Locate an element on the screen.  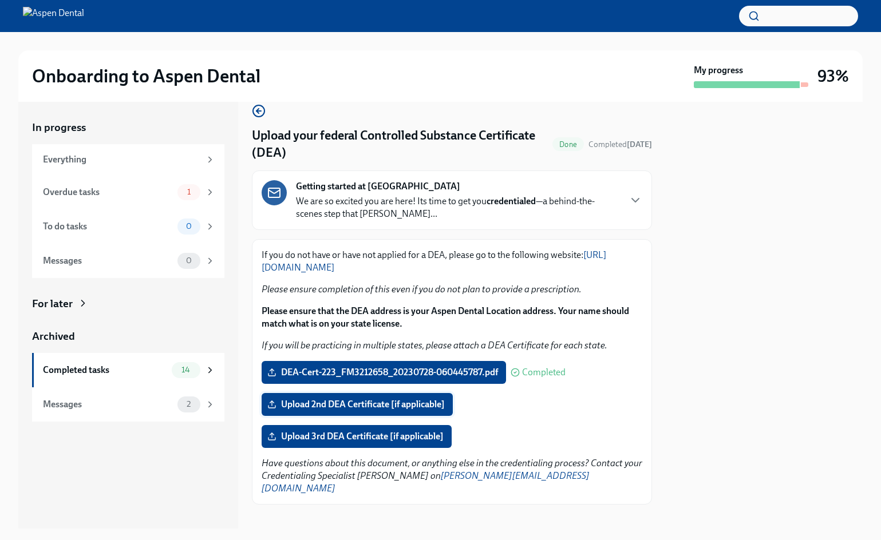
span: 14 is located at coordinates (185, 370).